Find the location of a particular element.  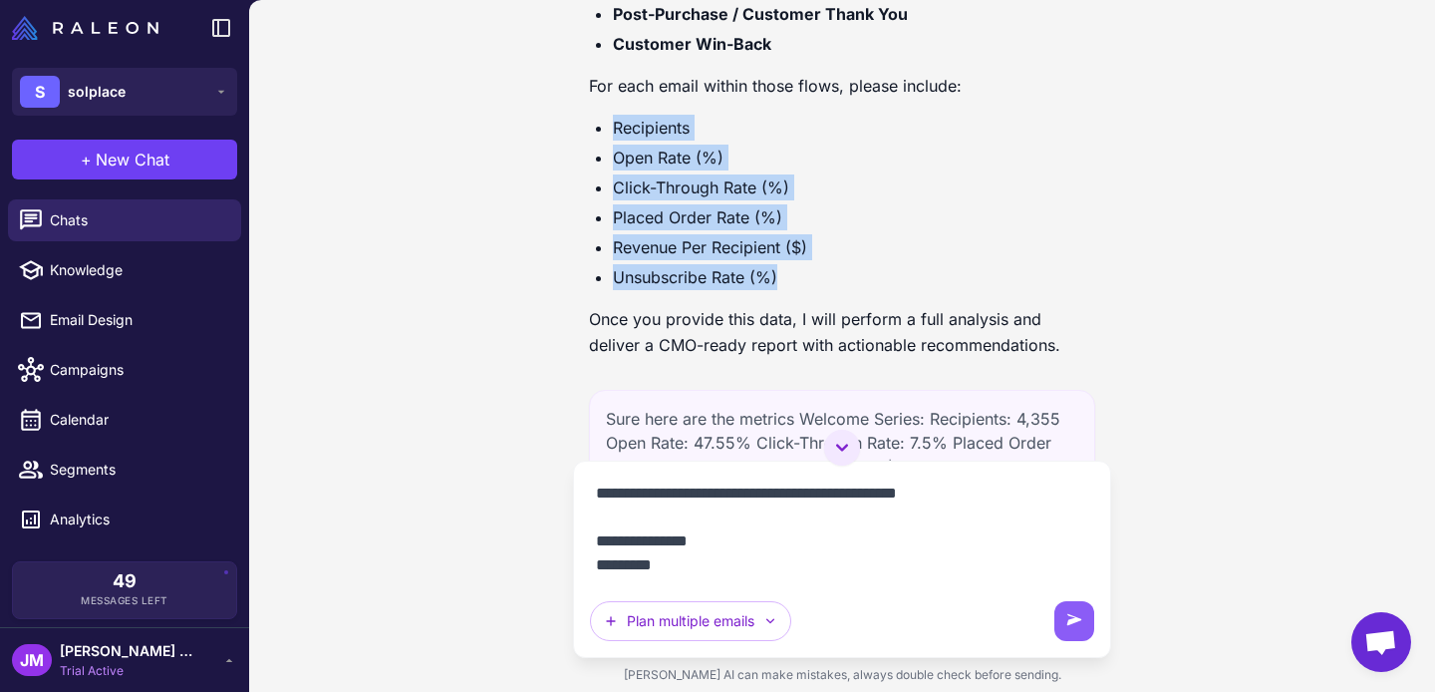

a: Segments is located at coordinates (125, 470).